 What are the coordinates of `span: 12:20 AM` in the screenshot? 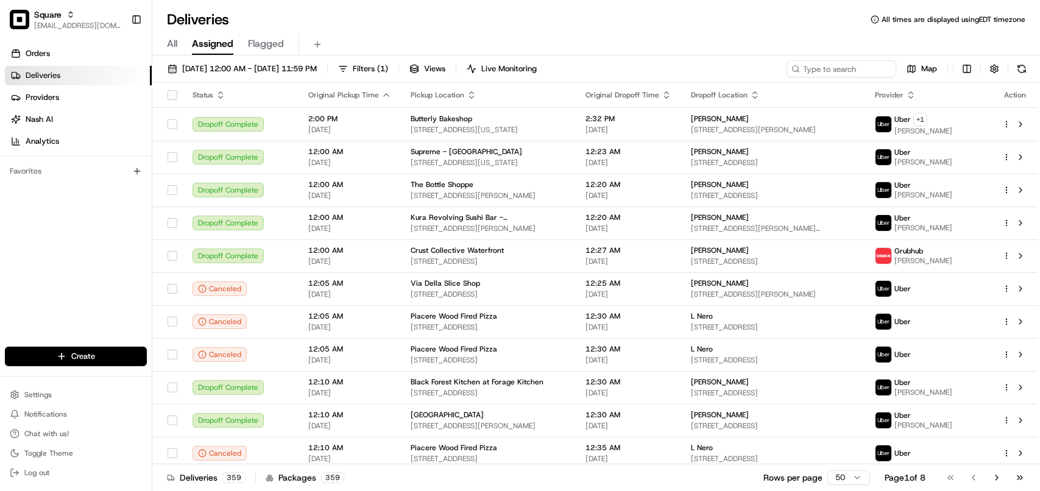 It's located at (628, 218).